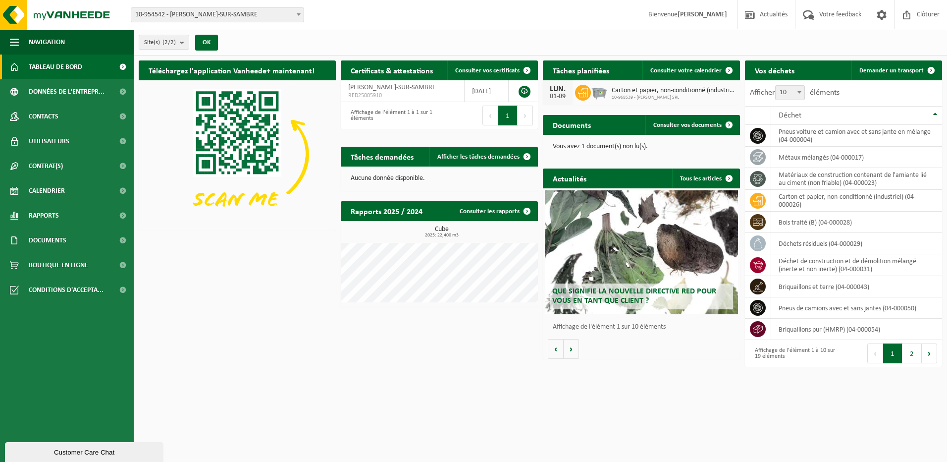  I want to click on h2: Téléchargez l'application Vanheede+ maintenant!, so click(231, 70).